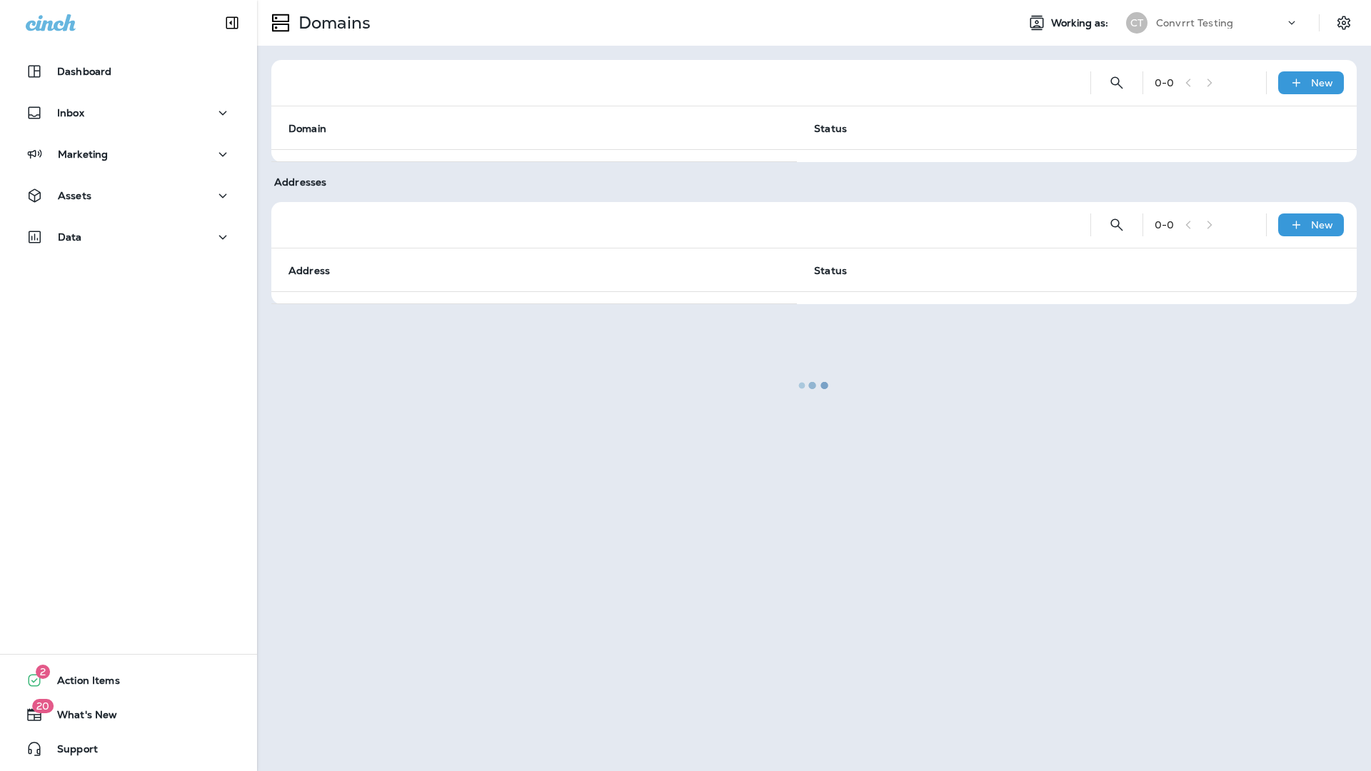  Describe the element at coordinates (70, 237) in the screenshot. I see `p: Data` at that location.